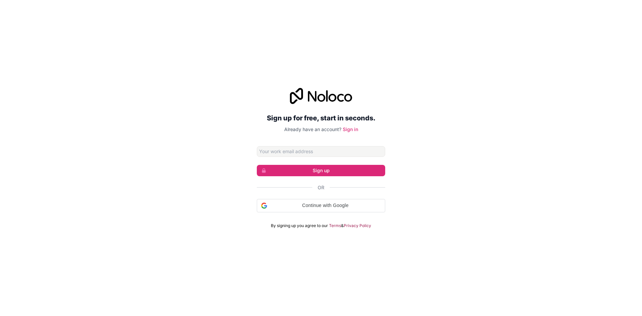 The image size is (642, 316). Describe the element at coordinates (350, 129) in the screenshot. I see `a: Sign in` at that location.